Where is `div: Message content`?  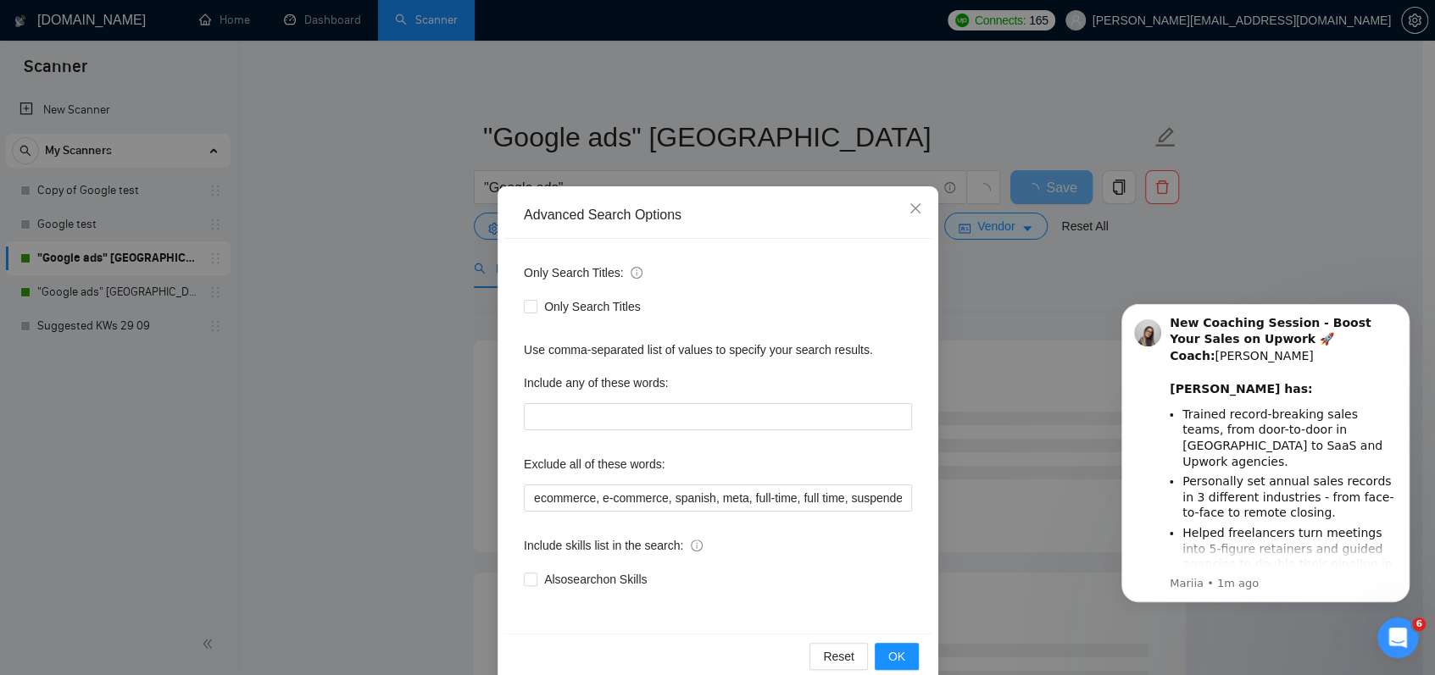
div: Message content is located at coordinates (187, 153).